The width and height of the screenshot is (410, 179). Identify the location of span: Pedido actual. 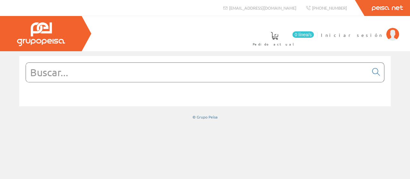
(274, 44).